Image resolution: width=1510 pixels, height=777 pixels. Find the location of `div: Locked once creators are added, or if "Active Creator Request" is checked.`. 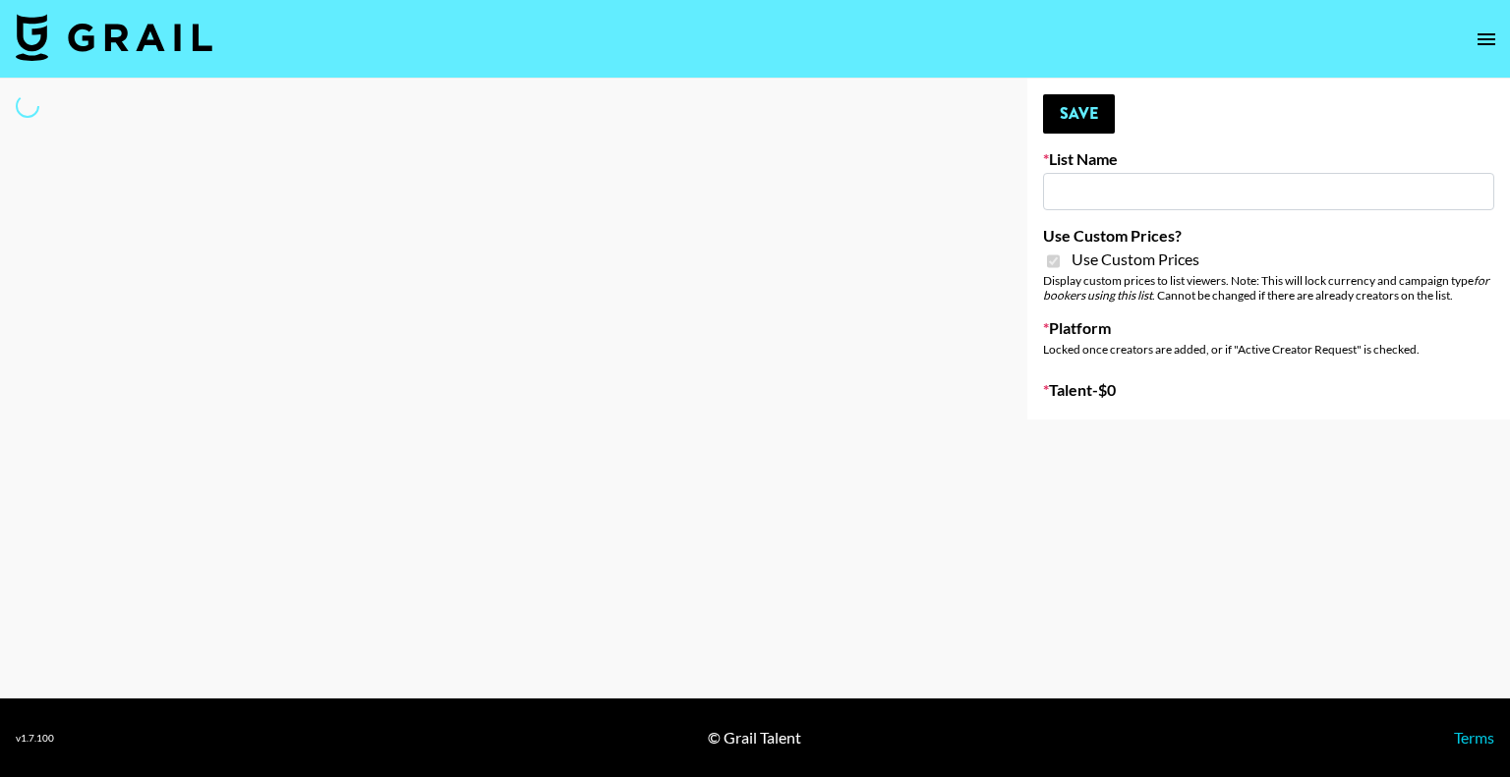

div: Locked once creators are added, or if "Active Creator Request" is checked. is located at coordinates (1268, 349).